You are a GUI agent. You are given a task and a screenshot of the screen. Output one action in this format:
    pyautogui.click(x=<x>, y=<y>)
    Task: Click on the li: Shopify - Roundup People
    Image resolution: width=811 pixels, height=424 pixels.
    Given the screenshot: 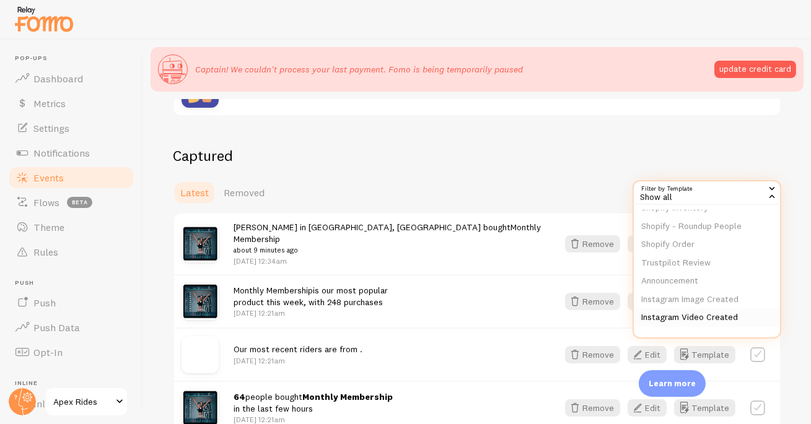 What is the action you would take?
    pyautogui.click(x=707, y=227)
    